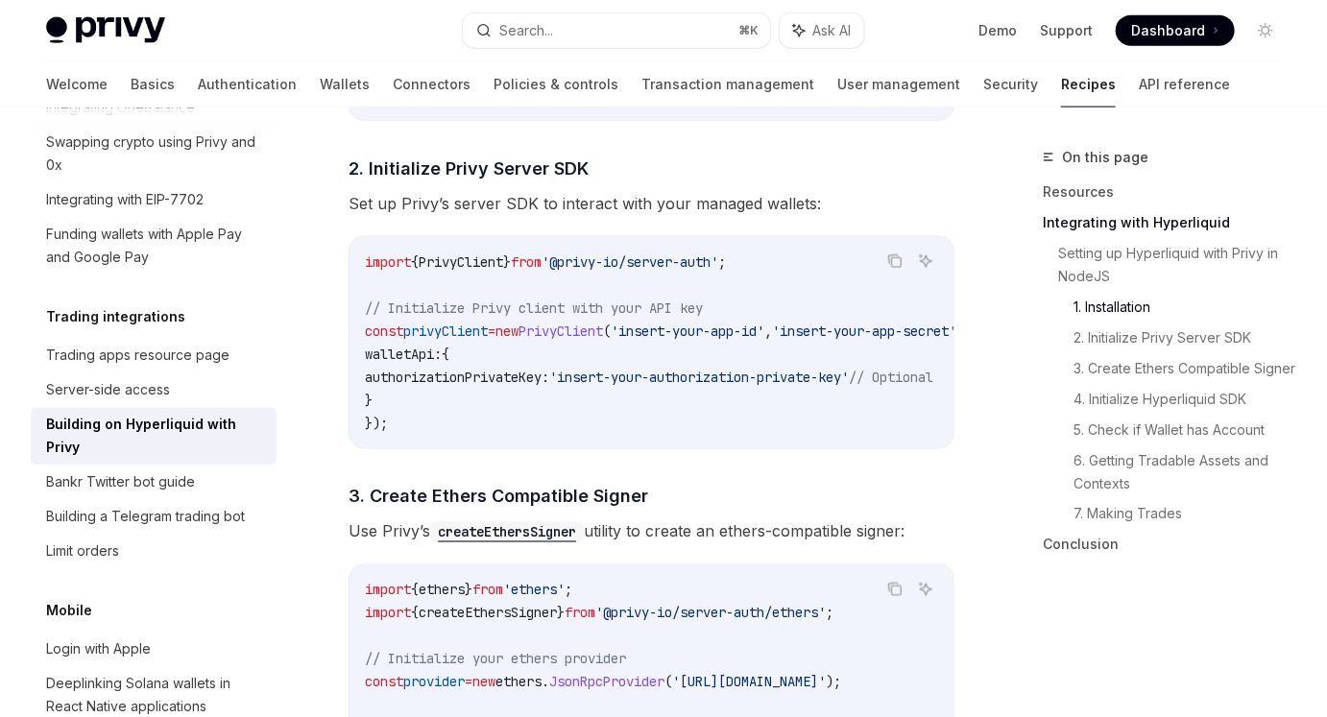 Image resolution: width=1327 pixels, height=717 pixels. Describe the element at coordinates (498, 496) in the screenshot. I see `span: 3. Create Ethers Compatible Signer` at that location.